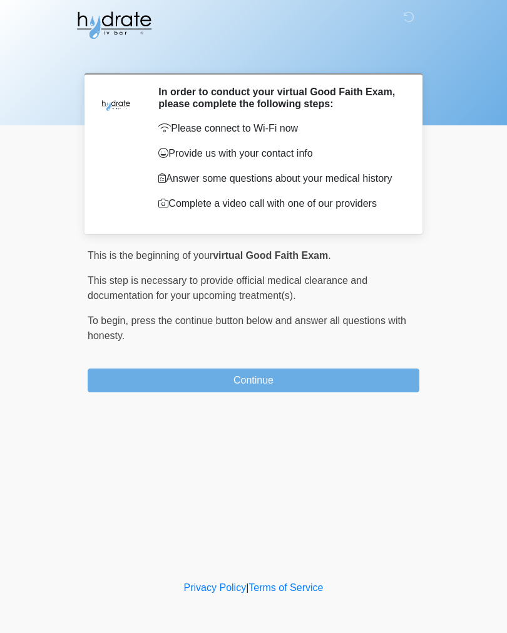 This screenshot has height=633, width=507. Describe the element at coordinates (279, 128) in the screenshot. I see `p: Please connect to Wi-Fi now` at that location.